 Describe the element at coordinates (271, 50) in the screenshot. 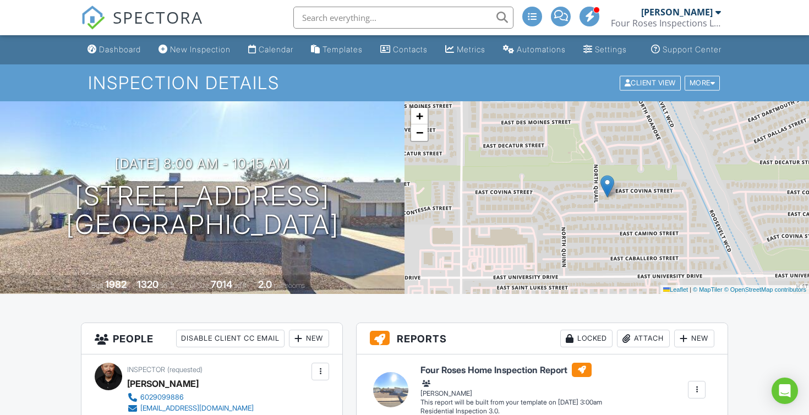

I see `a: Calendar` at that location.